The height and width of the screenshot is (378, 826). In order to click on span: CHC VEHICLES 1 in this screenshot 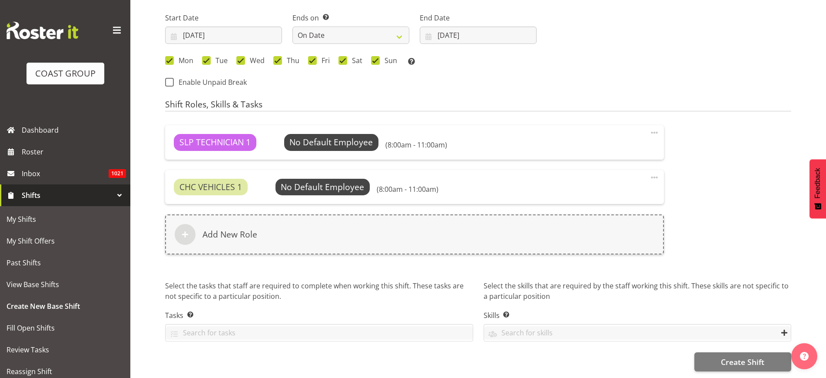, I will do `click(211, 187)`.